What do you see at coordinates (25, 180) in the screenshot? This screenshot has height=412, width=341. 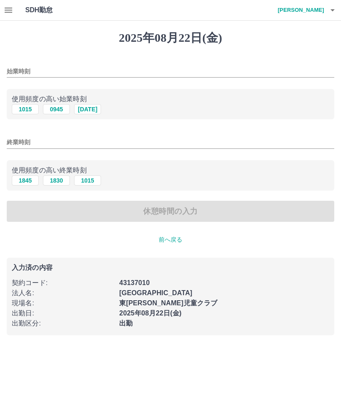 I see `button: 1845` at bounding box center [25, 180].